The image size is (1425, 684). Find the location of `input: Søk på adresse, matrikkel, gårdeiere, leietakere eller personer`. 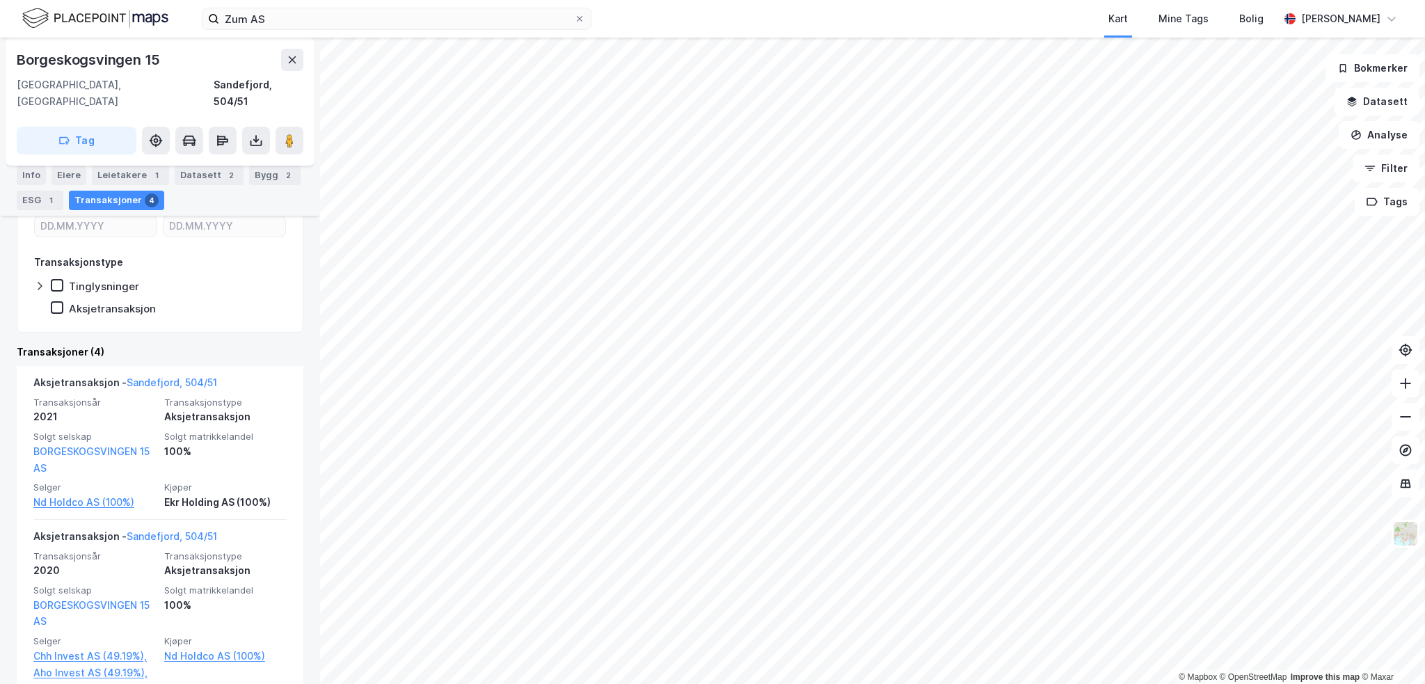

input: Søk på adresse, matrikkel, gårdeiere, leietakere eller personer is located at coordinates (397, 19).